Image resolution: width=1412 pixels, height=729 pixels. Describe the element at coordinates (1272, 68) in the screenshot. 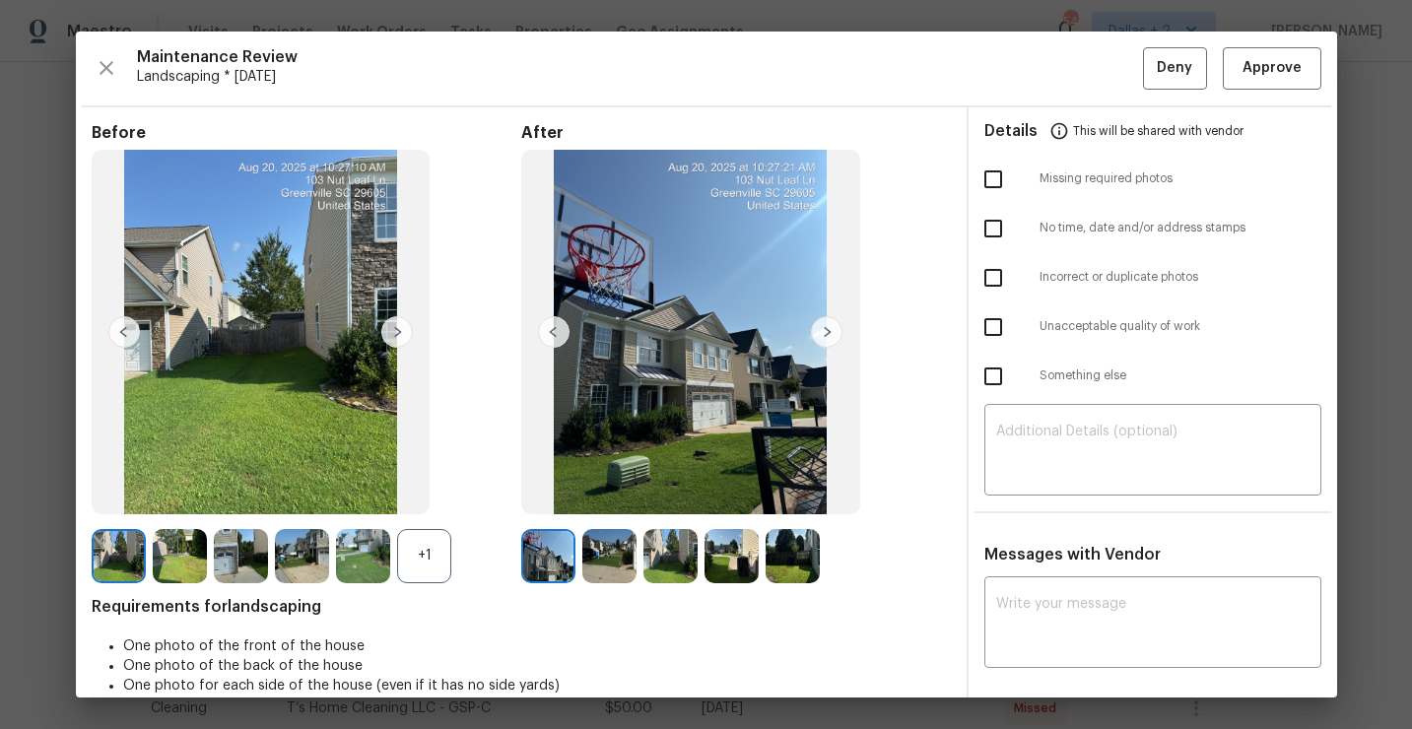

I see `span: Approve` at that location.